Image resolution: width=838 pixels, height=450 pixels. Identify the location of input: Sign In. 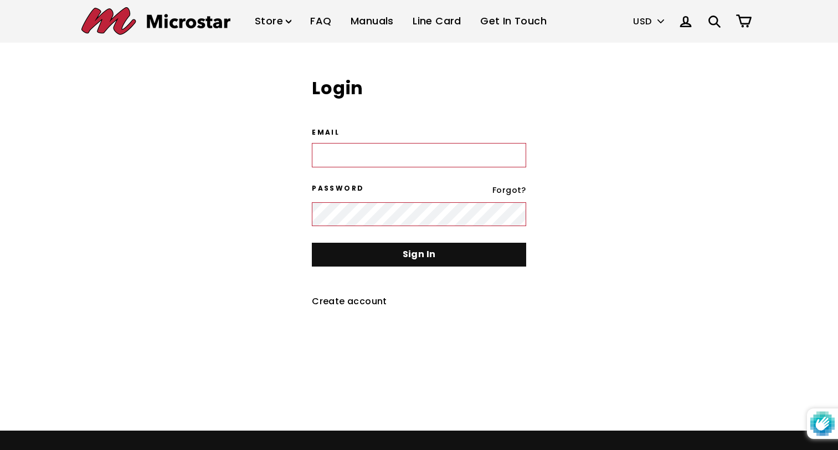
(419, 254).